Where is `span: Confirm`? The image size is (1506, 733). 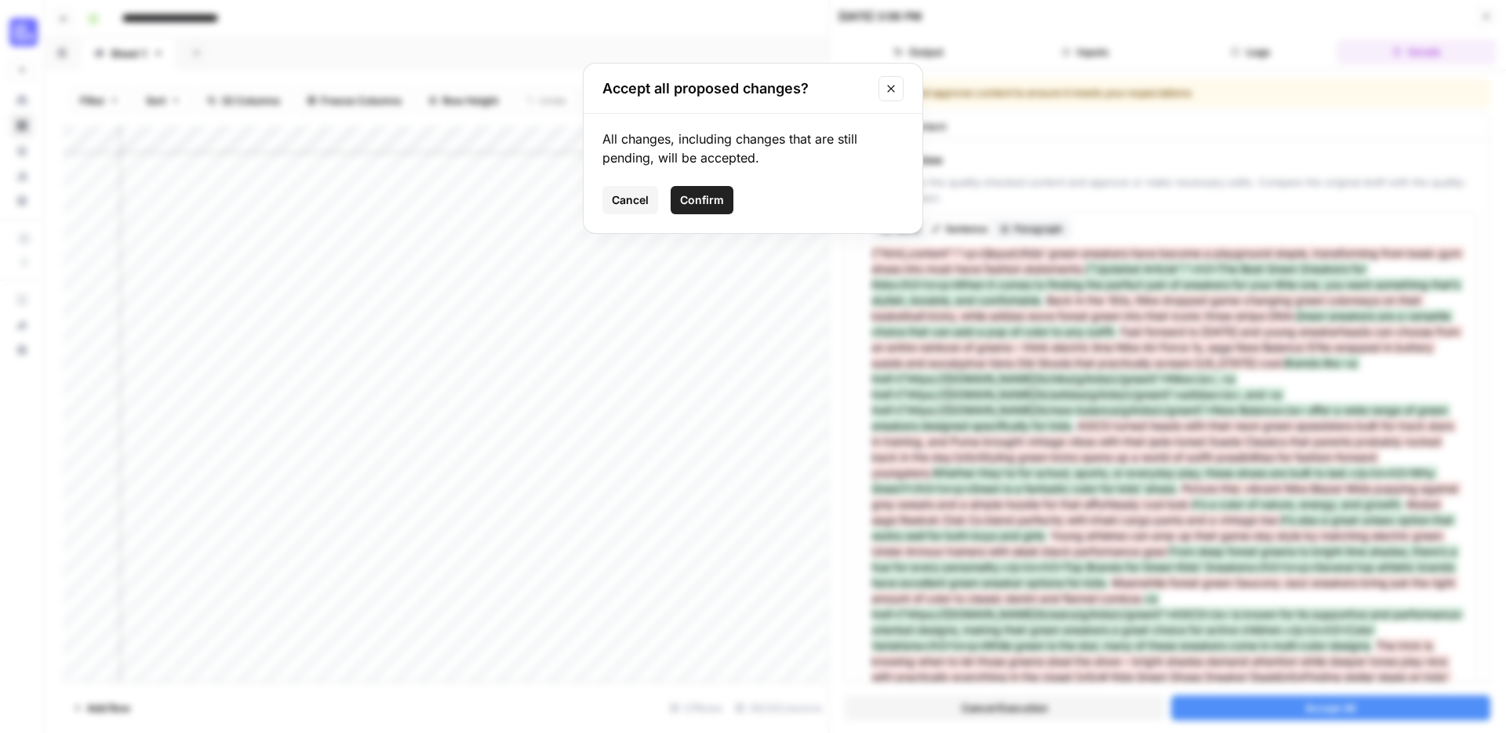
span: Confirm is located at coordinates (702, 200).